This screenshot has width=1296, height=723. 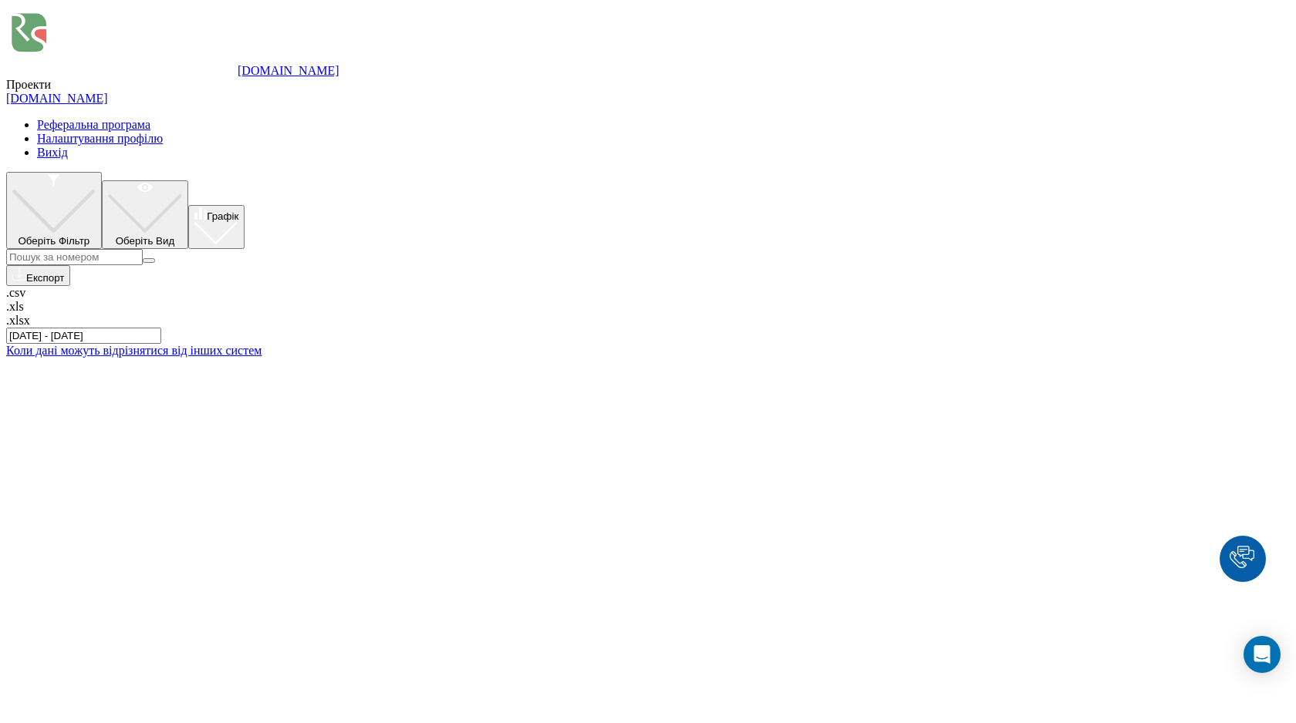 What do you see at coordinates (18, 320) in the screenshot?
I see `span: .xlsx` at bounding box center [18, 320].